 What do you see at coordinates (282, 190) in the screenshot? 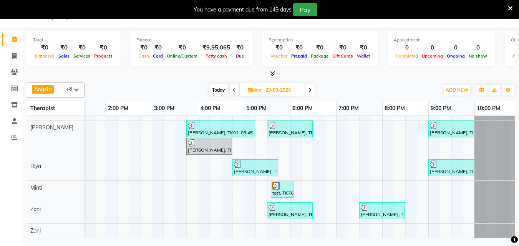
I see `div: test, TK7666049, 05:35 PM-06:05 PM, Thai Foot Reflexology 30 Min` at bounding box center [282, 190].